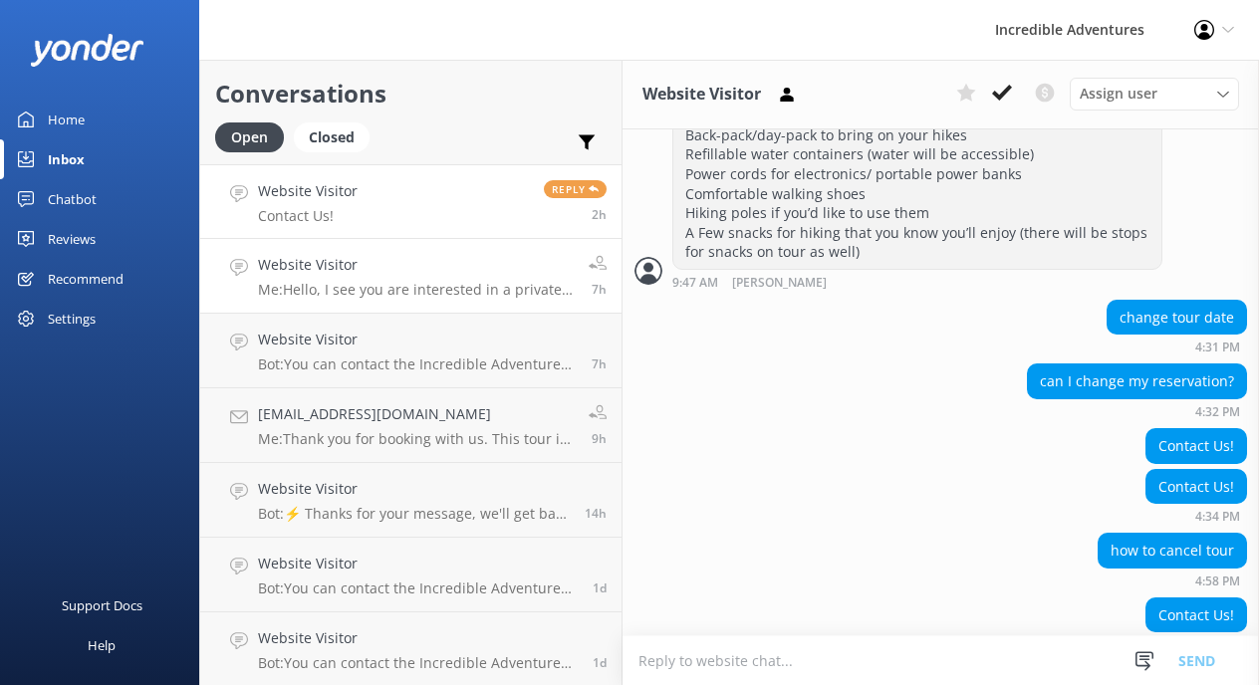  I want to click on span: Oct 02 2025 11:59am (UTC -07:00) America/Los_Angeles, so click(599, 289).